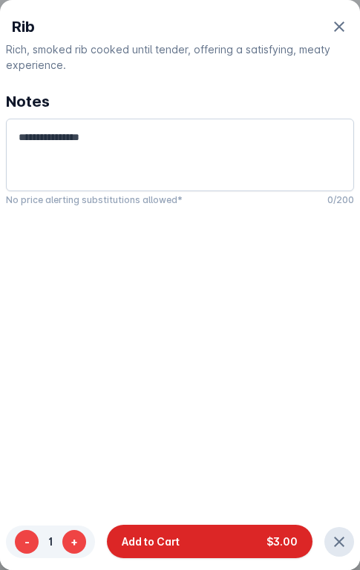 The image size is (360, 570). What do you see at coordinates (282, 541) in the screenshot?
I see `span: $3.00` at bounding box center [282, 541].